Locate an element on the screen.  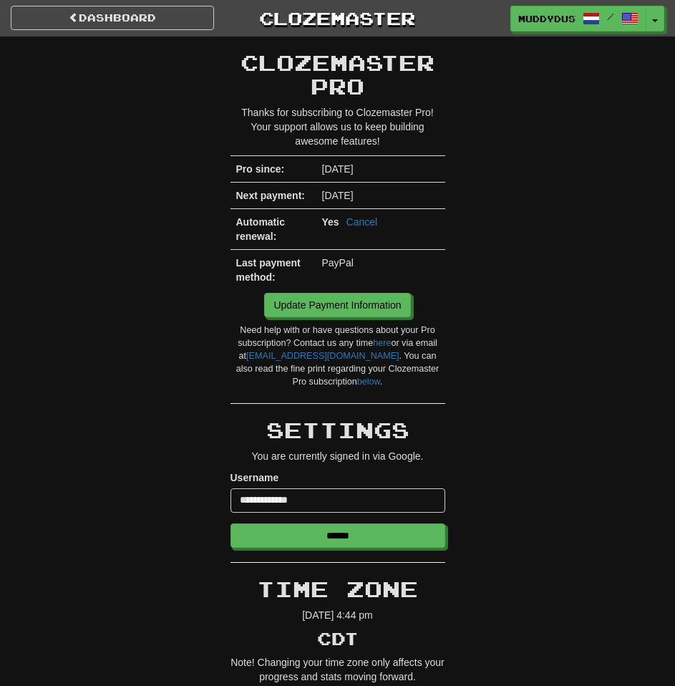
label: Username is located at coordinates (255, 477).